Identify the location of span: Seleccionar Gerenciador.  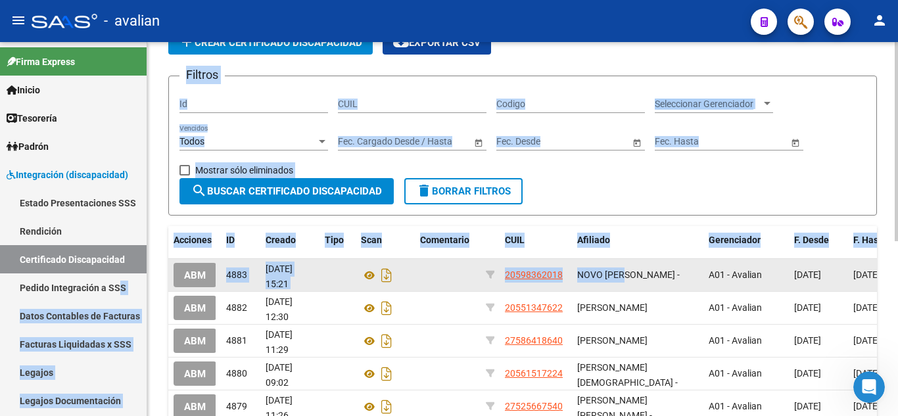
(708, 104).